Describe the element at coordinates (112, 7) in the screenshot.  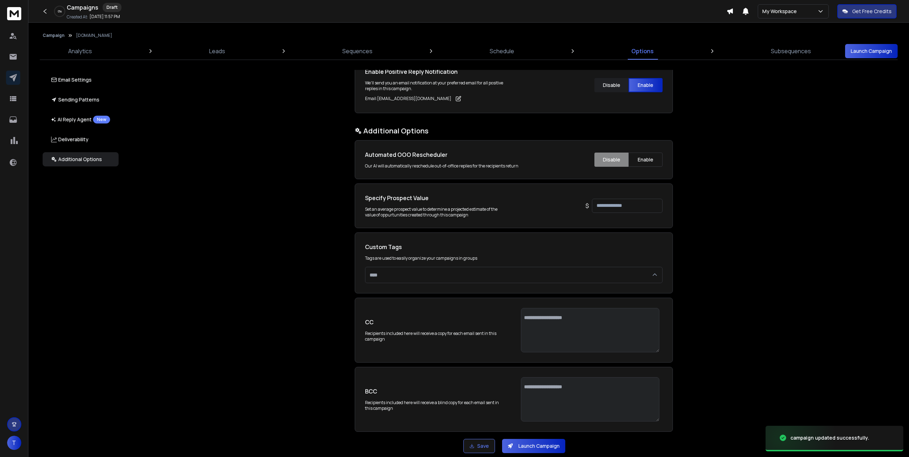
I see `div: Draft` at that location.